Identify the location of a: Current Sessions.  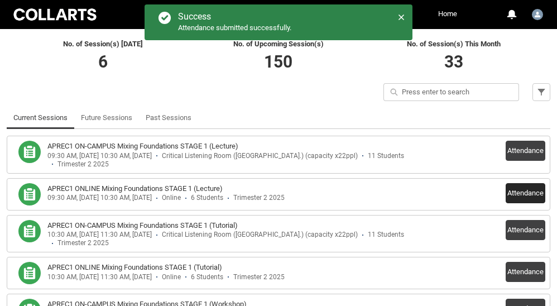
(40, 118).